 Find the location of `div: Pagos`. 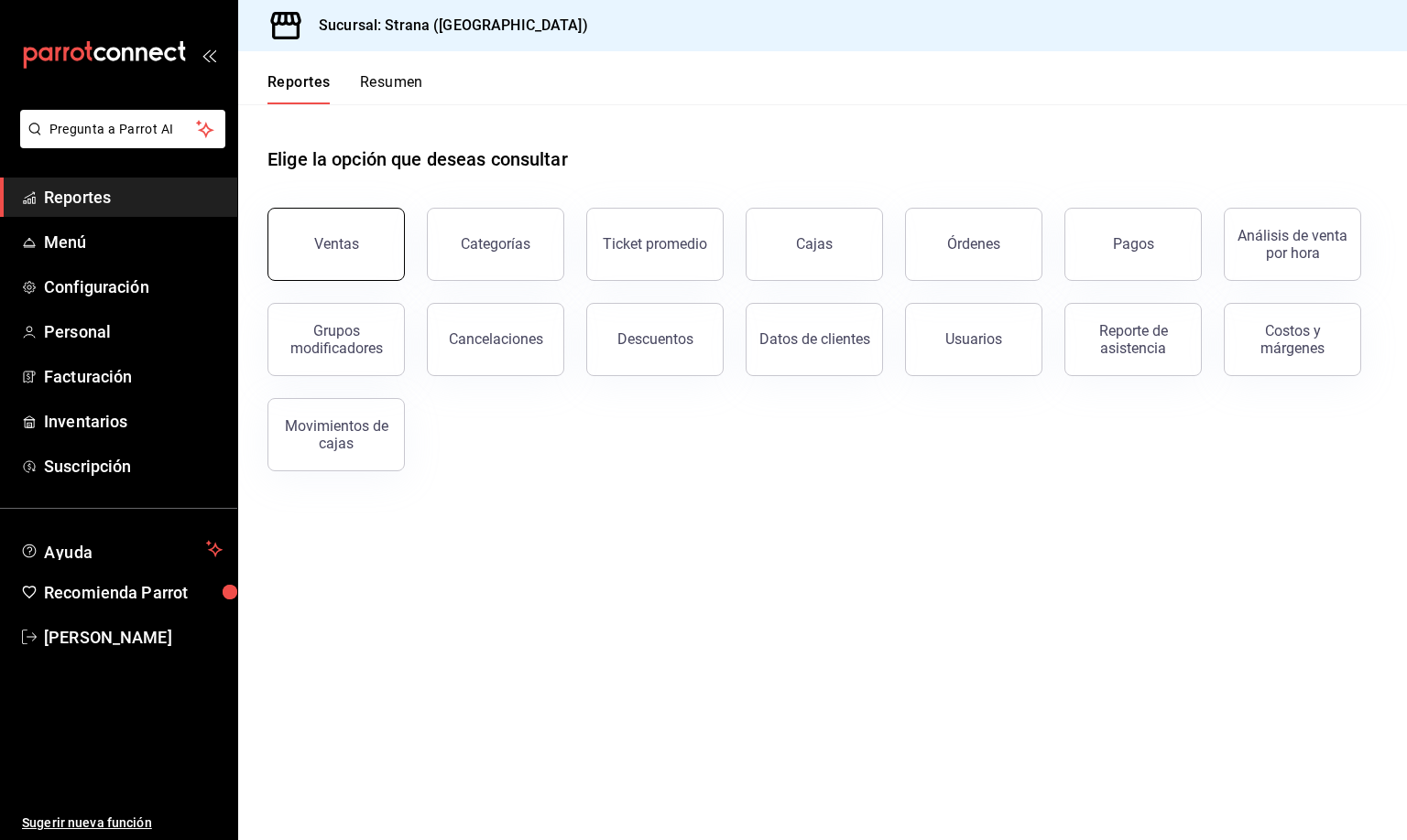

div: Pagos is located at coordinates (1133, 244).